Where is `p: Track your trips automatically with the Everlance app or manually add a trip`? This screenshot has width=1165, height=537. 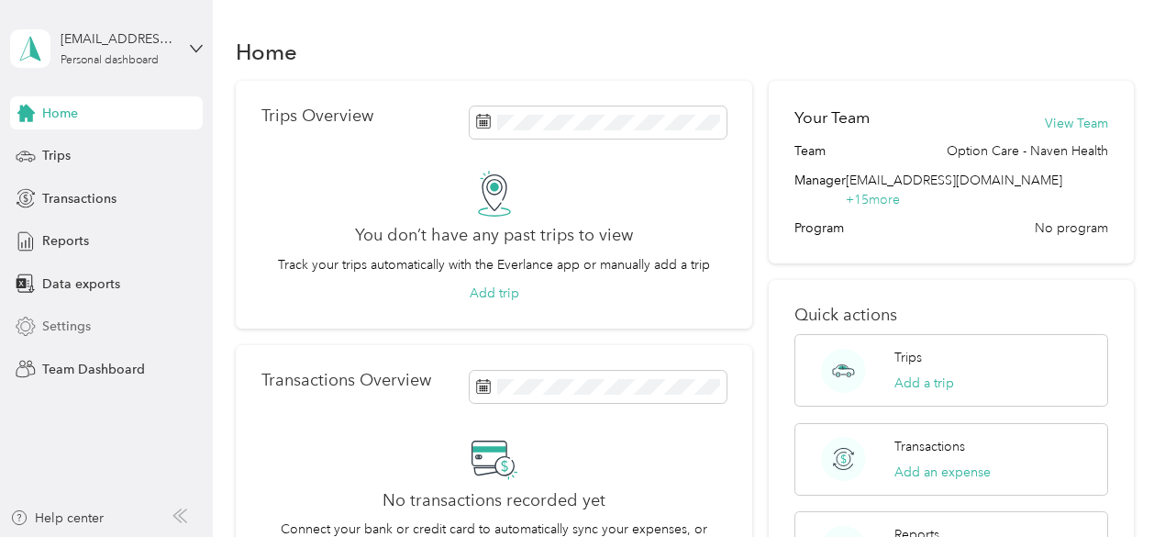 p: Track your trips automatically with the Everlance app or manually add a trip is located at coordinates (493, 264).